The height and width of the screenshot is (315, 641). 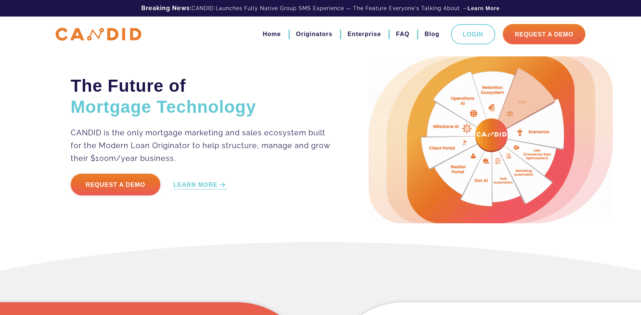 I want to click on p: CANDID is the only mortgage marketing and sales ecosystem built for the Modern Loan Originator to..., so click(x=200, y=145).